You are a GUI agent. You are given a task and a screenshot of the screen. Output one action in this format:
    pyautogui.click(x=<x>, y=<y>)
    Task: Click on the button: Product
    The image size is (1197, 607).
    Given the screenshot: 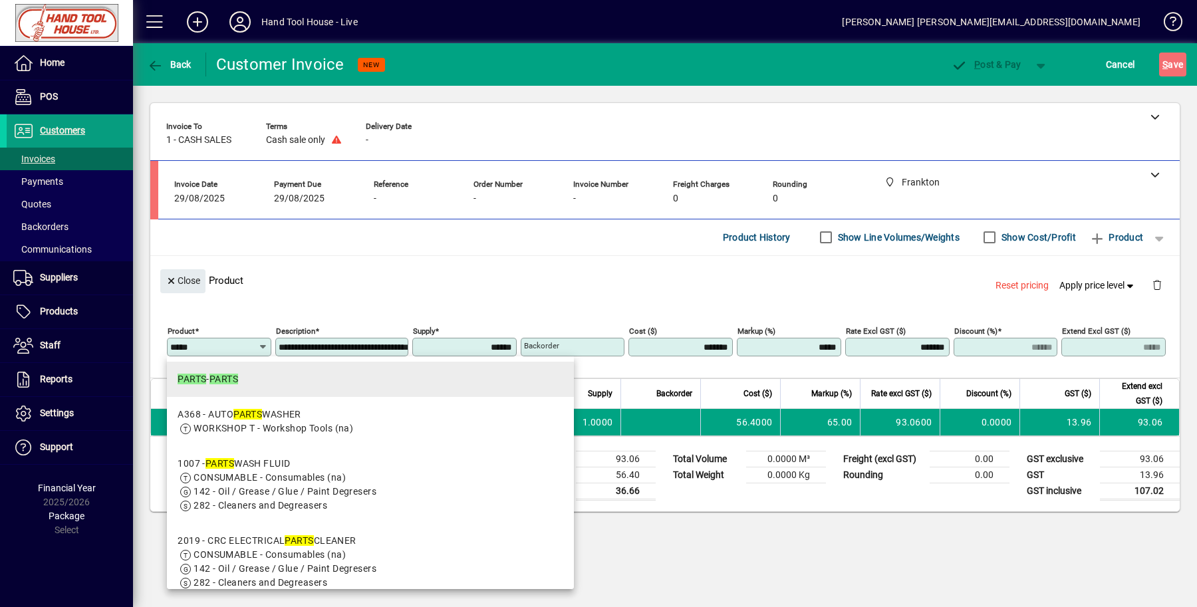 What is the action you would take?
    pyautogui.click(x=1116, y=237)
    